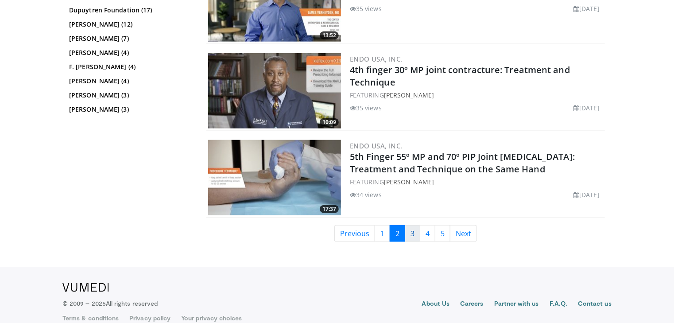 The height and width of the screenshot is (323, 674). What do you see at coordinates (90, 318) in the screenshot?
I see `a: Terms & conditions` at bounding box center [90, 318].